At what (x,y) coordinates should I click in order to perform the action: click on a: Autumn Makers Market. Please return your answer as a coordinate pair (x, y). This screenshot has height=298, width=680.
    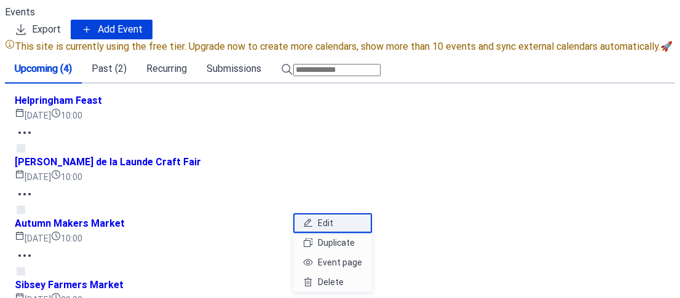
    Looking at the image, I should click on (69, 223).